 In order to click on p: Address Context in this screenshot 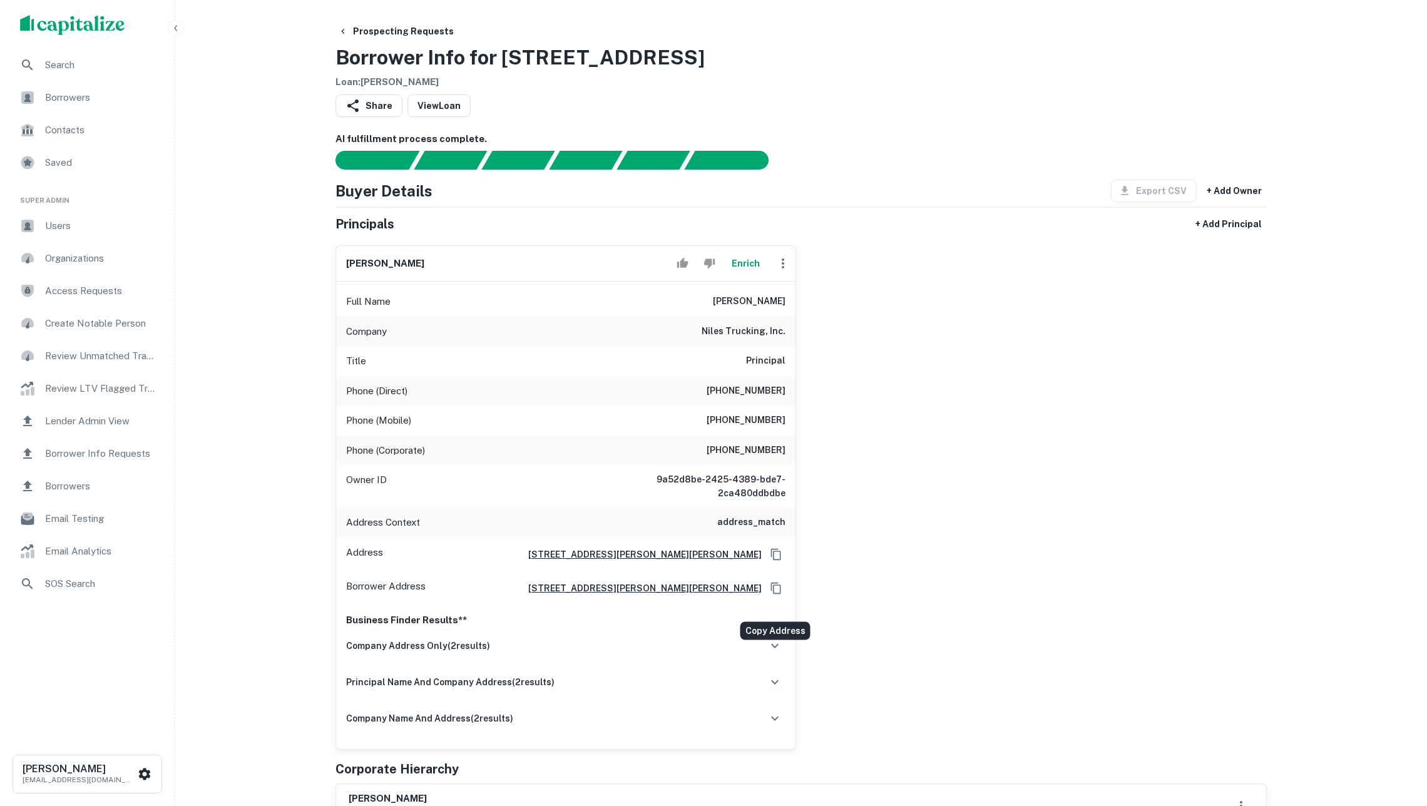, I will do `click(383, 522)`.